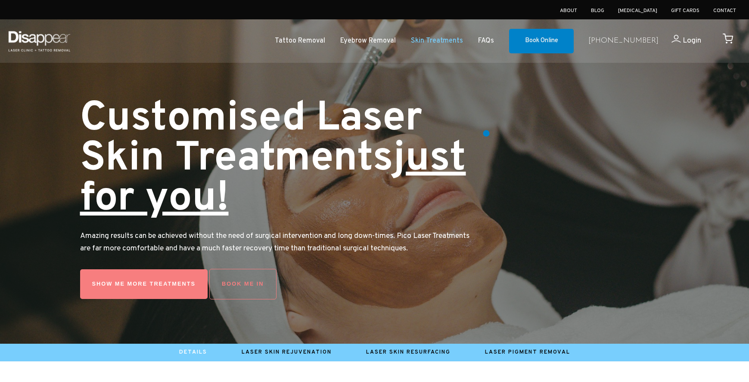 The height and width of the screenshot is (382, 749). I want to click on a: Contact, so click(724, 11).